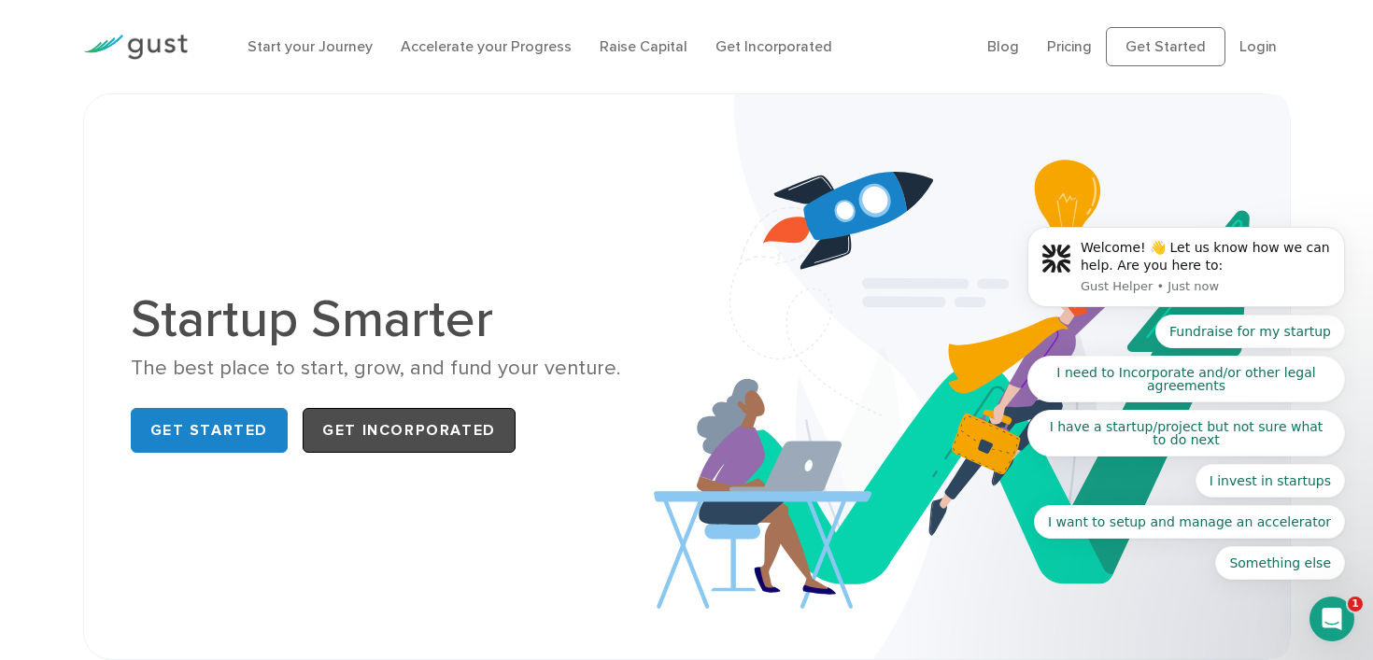 The width and height of the screenshot is (1373, 660). Describe the element at coordinates (57, 325) in the screenshot. I see `img: Profile image for Gust Helper` at that location.